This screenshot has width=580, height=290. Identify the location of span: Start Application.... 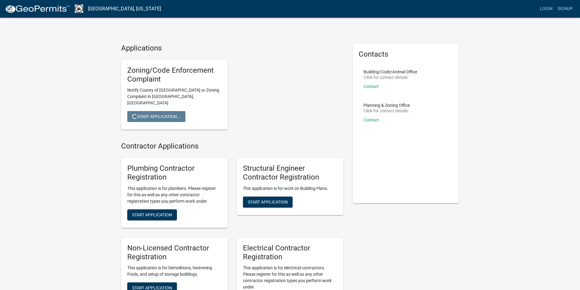
(156, 117).